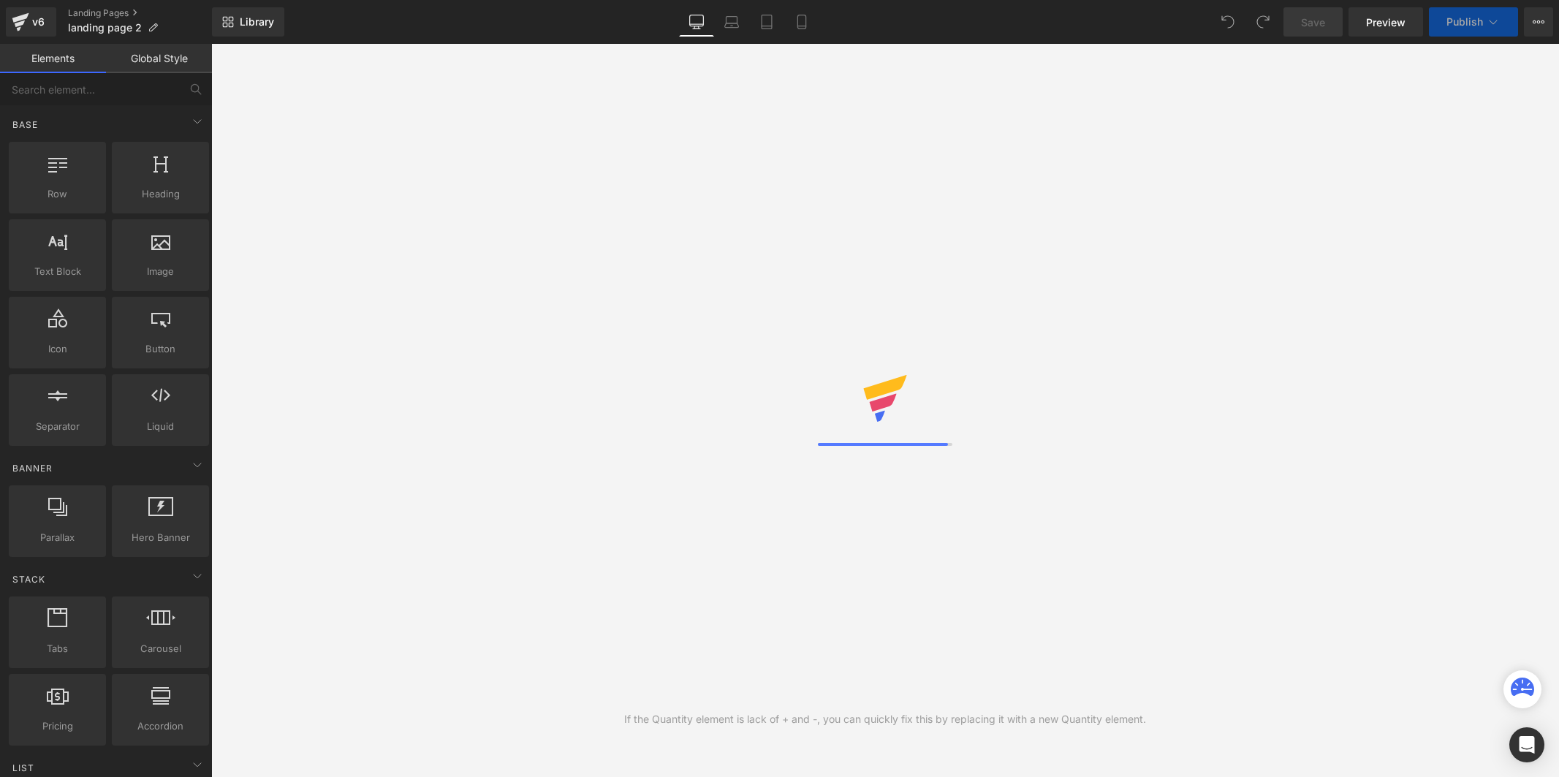 The width and height of the screenshot is (1559, 777). What do you see at coordinates (32, 468) in the screenshot?
I see `span: Banner` at bounding box center [32, 468].